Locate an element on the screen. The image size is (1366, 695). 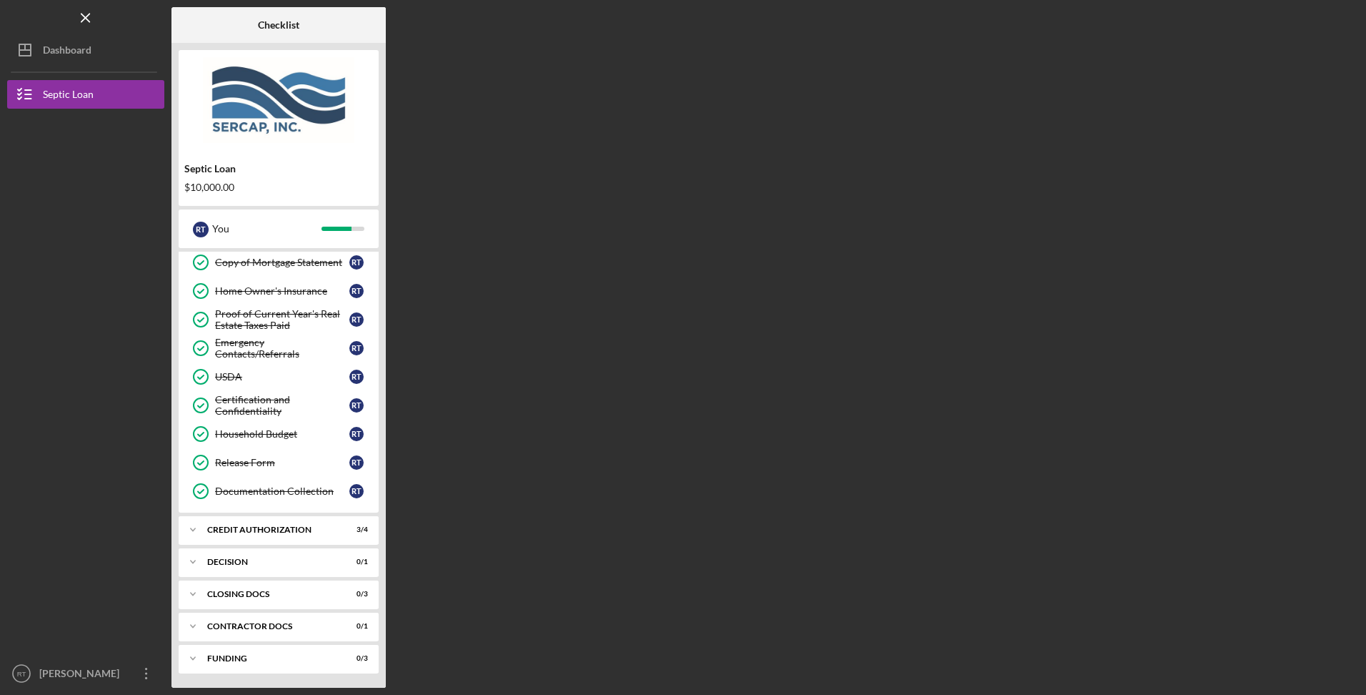
div: CREDIT AUTHORIZATION is located at coordinates (269, 529).